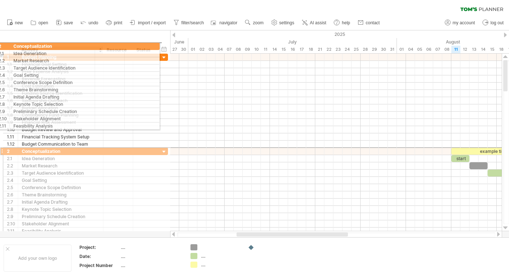 Image resolution: width=509 pixels, height=279 pixels. I want to click on div: Thursday, 10 July 2025, so click(256, 49).